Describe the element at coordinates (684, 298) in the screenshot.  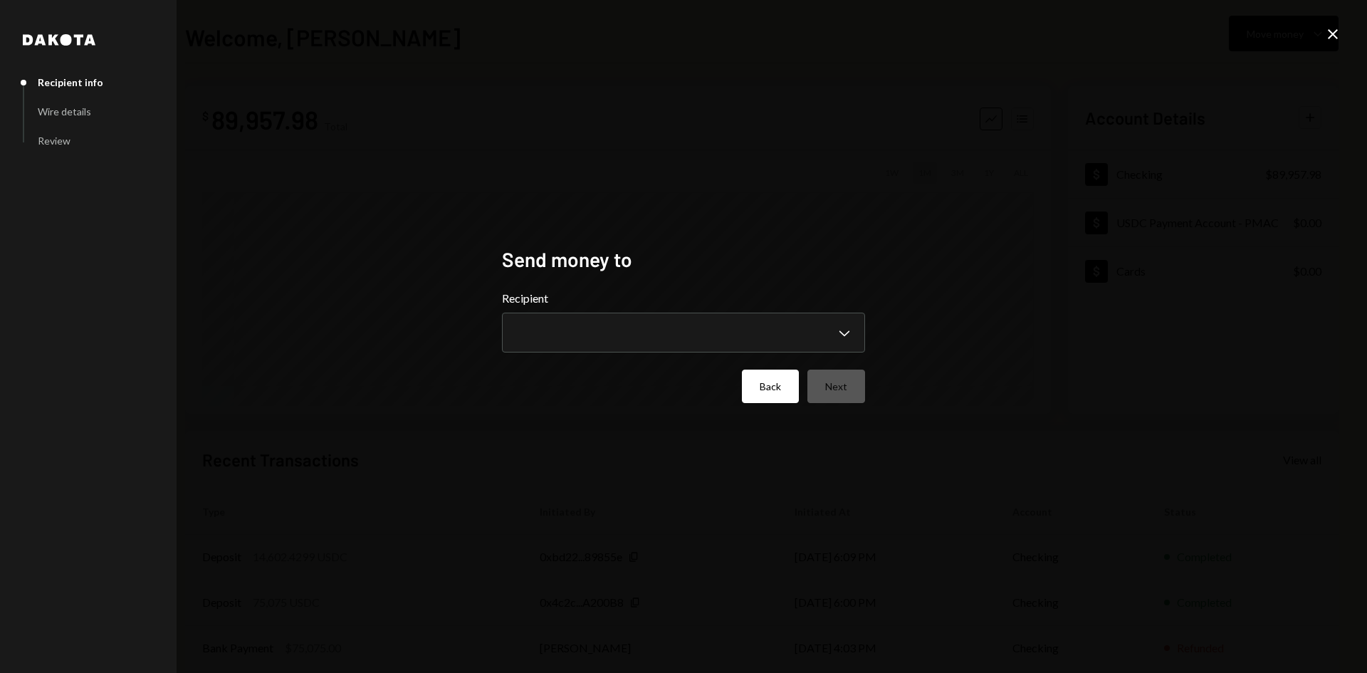
I see `label: Recipient` at that location.